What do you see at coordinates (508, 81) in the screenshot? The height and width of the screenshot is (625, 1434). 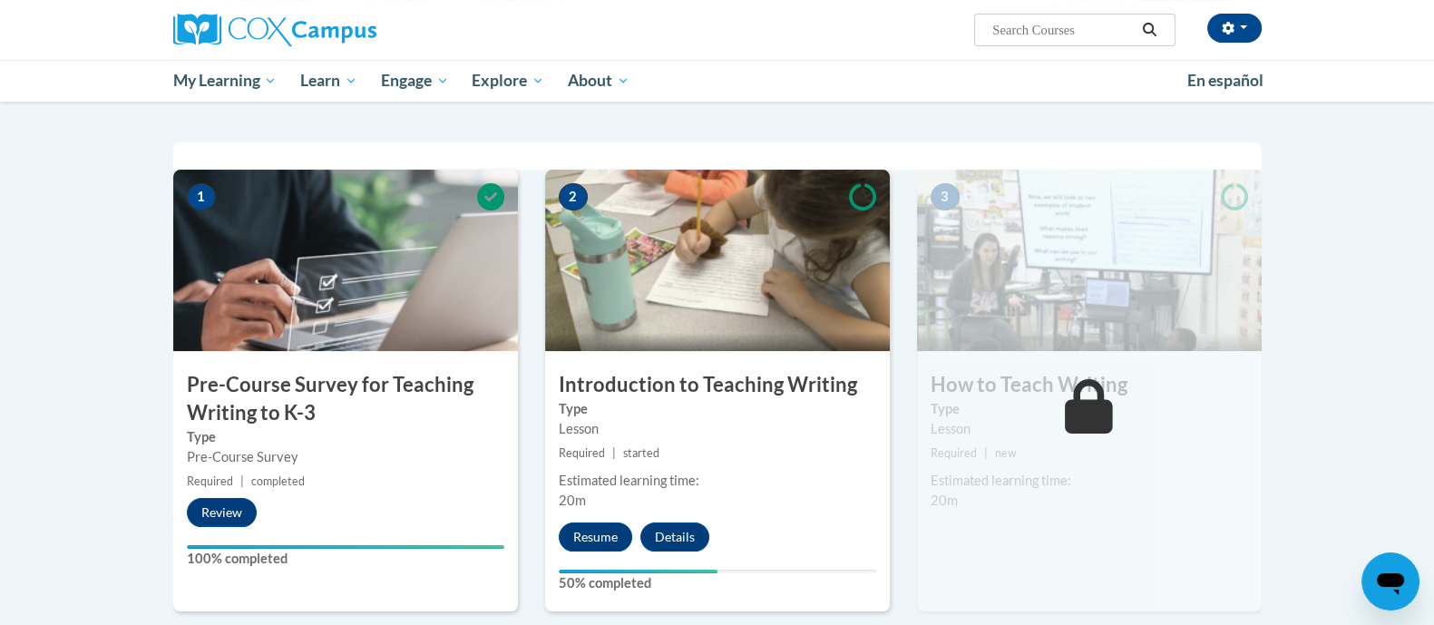 I see `a: Explore` at bounding box center [508, 81].